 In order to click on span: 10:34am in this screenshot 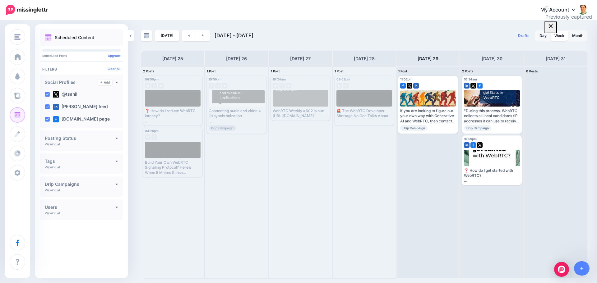, I will do `click(471, 79)`.